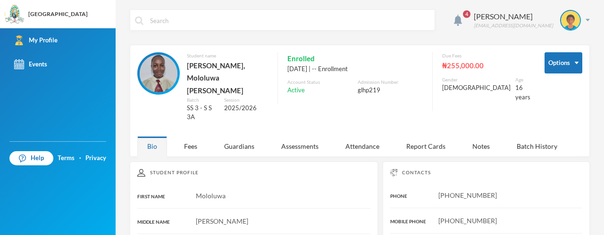  I want to click on div: My Profile, so click(36, 40).